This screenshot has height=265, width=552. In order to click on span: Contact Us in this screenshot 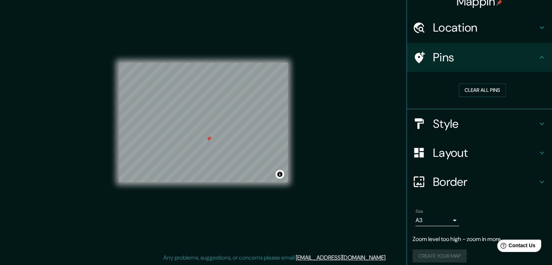, I will do `click(34, 9)`.